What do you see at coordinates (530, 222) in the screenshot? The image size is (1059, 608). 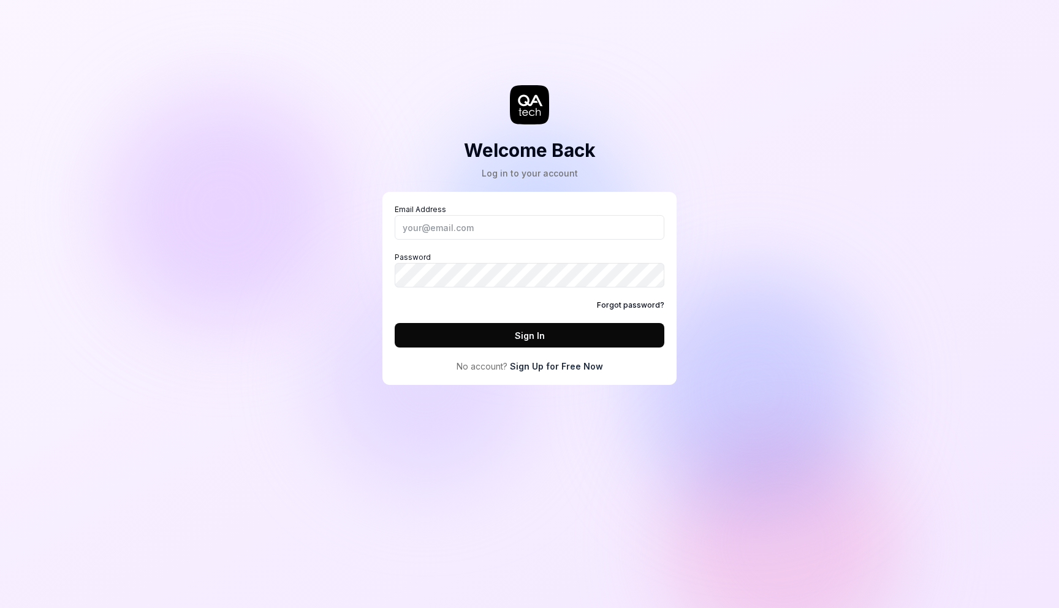 I see `label: Email Address` at bounding box center [530, 222].